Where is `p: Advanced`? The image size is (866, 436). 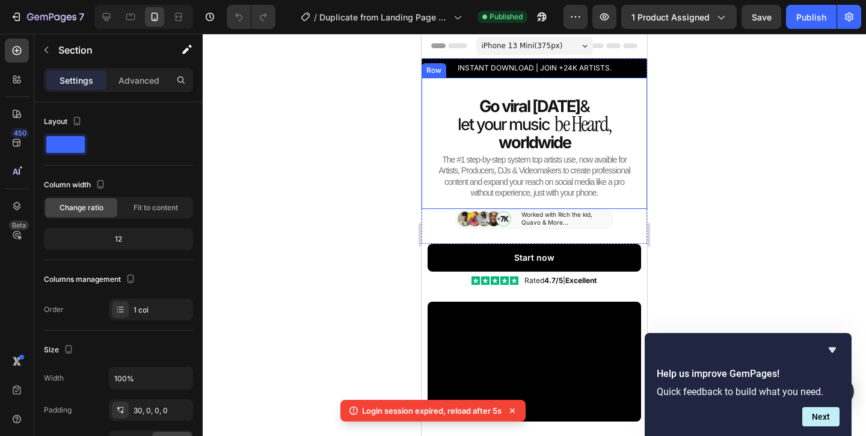
p: Advanced is located at coordinates (139, 80).